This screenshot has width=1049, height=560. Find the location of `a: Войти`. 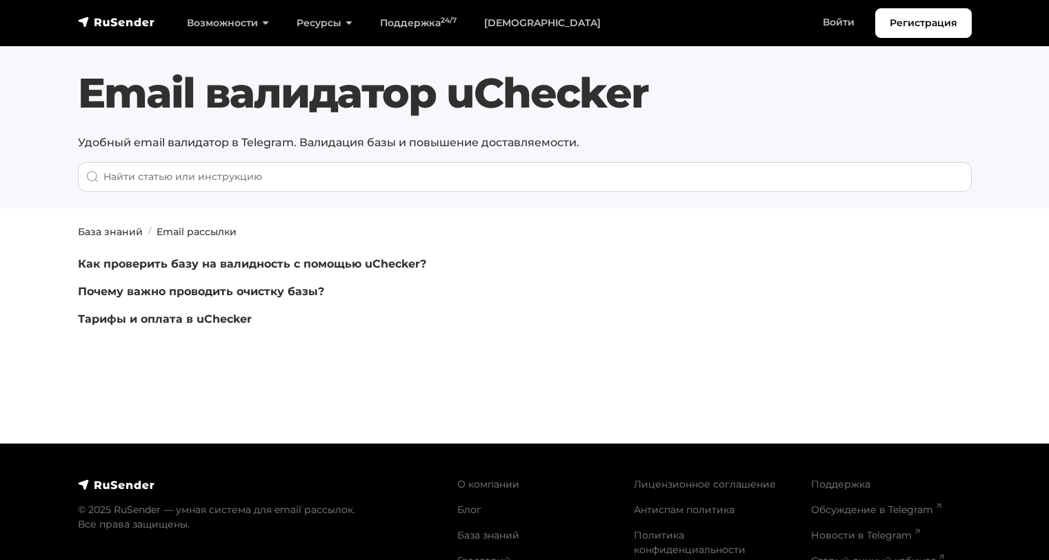

a: Войти is located at coordinates (839, 22).